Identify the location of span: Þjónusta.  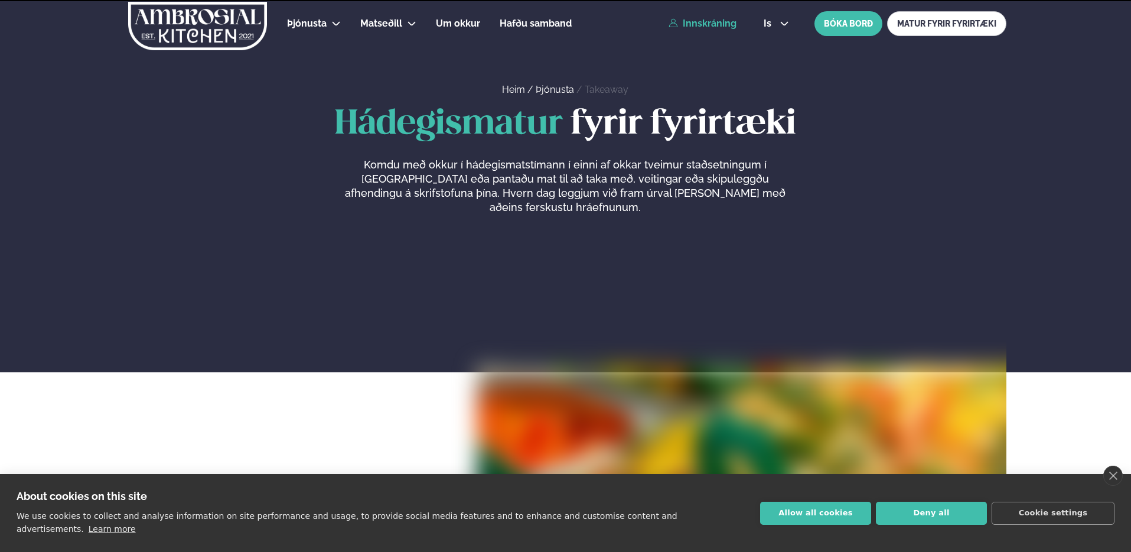
(307, 23).